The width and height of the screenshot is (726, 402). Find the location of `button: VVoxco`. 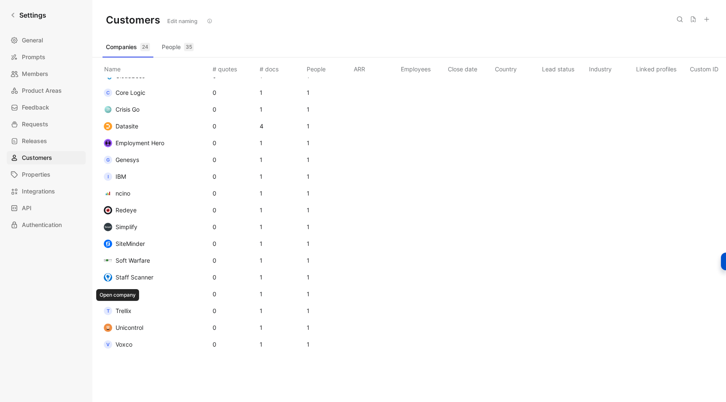

button: VVoxco is located at coordinates (118, 345).